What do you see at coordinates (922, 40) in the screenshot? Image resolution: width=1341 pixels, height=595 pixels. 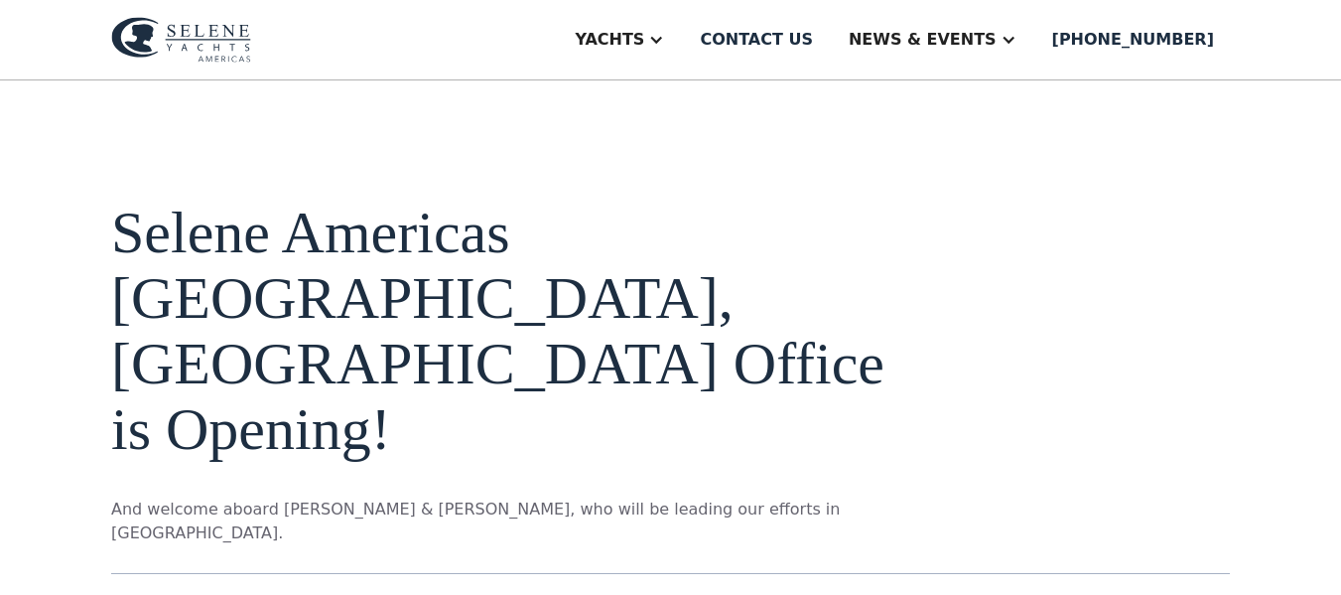 I see `div: News & EVENTS` at bounding box center [922, 40].